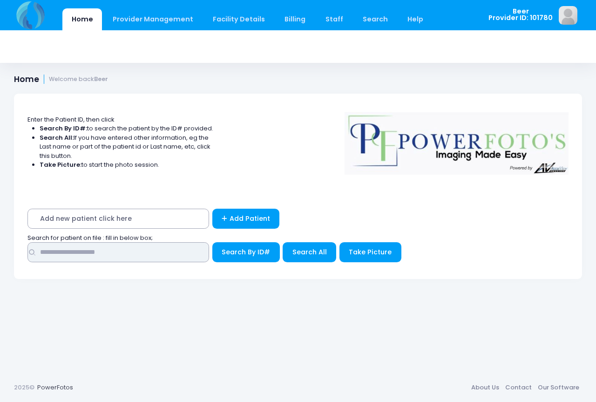 This screenshot has width=596, height=402. Describe the element at coordinates (568, 15) in the screenshot. I see `img: image` at that location.